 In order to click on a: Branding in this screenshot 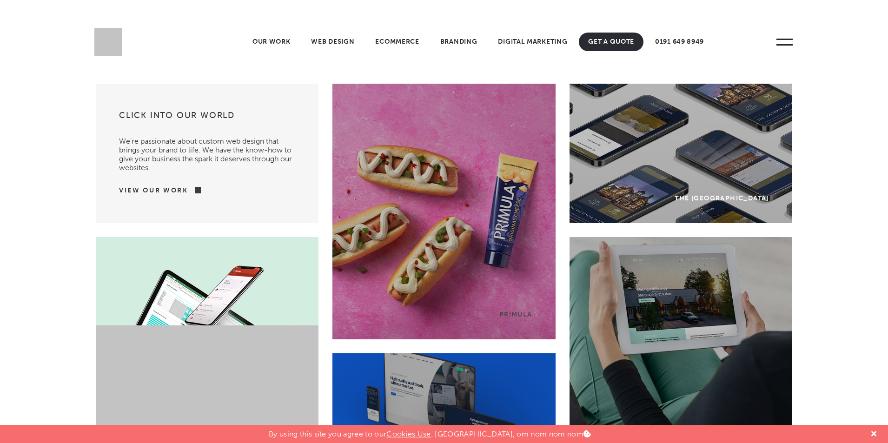, I will do `click(459, 42)`.